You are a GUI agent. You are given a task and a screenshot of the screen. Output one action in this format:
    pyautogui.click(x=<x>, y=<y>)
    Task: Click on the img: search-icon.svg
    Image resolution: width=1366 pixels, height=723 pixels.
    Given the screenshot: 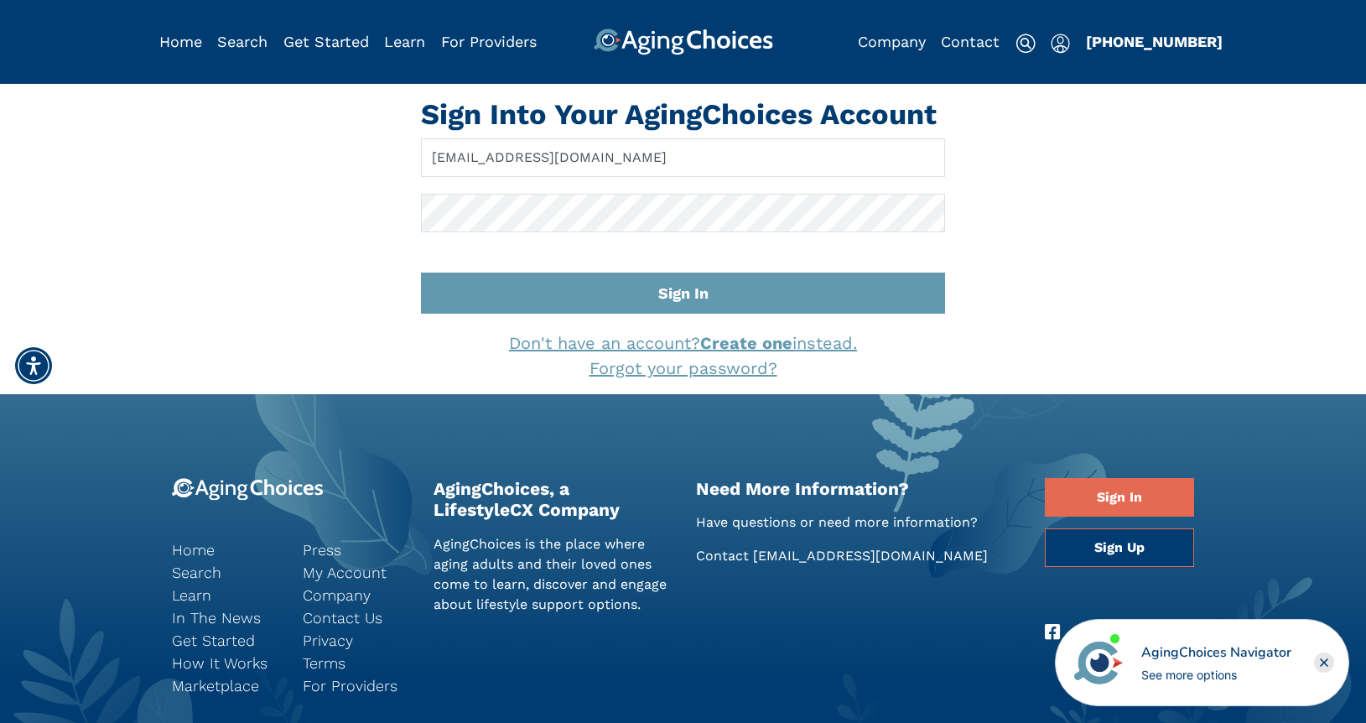 What is the action you would take?
    pyautogui.click(x=1025, y=44)
    